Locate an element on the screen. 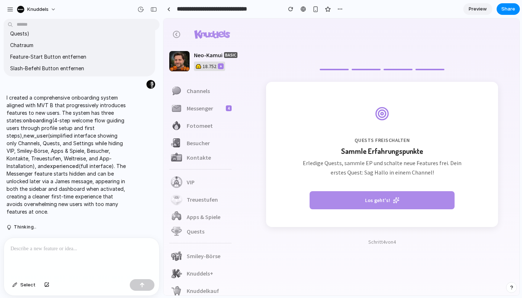 The image size is (522, 298). p: I created a comprehensive onboarding system aligned with MVT B that progressively introduces feat... is located at coordinates (67, 155).